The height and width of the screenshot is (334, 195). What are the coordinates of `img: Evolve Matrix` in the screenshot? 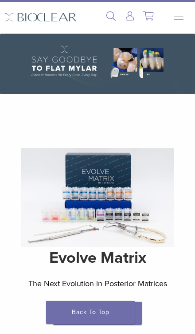 It's located at (97, 197).